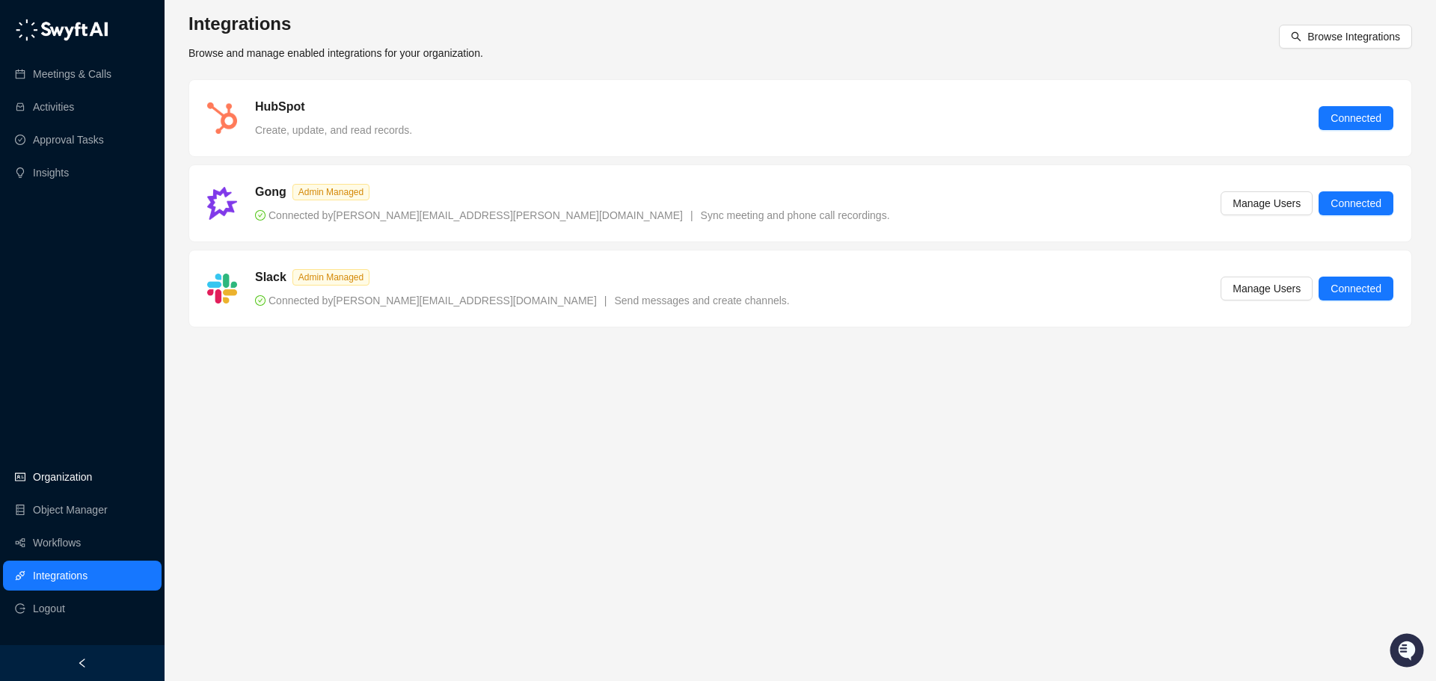  What do you see at coordinates (99, 217) in the screenshot?
I see `span: Status` at bounding box center [99, 217].